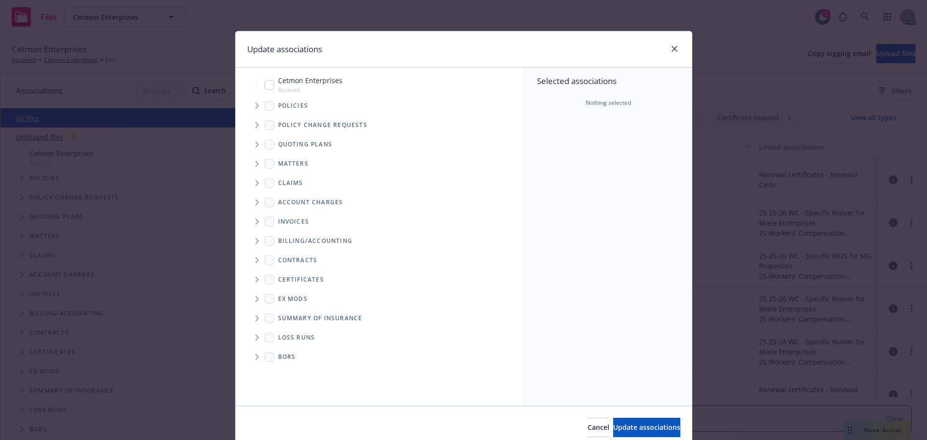  Describe the element at coordinates (598, 427) in the screenshot. I see `span: Cancel` at that location.